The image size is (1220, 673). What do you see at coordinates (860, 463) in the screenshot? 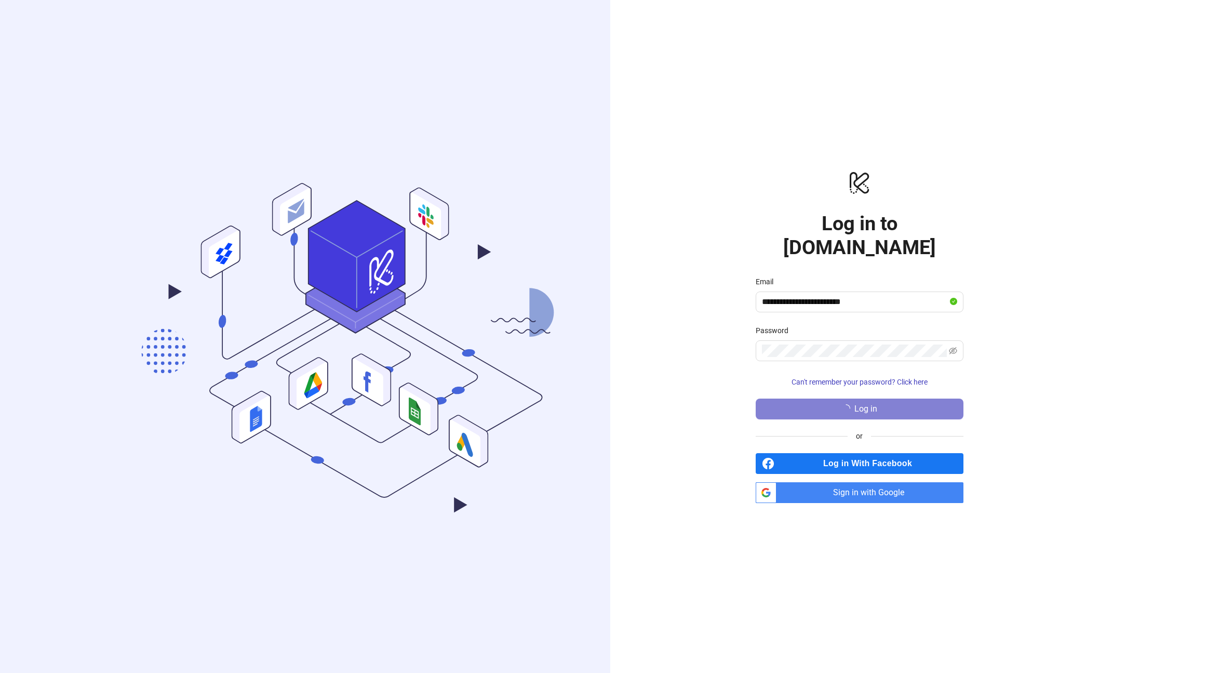
I see `a: Log in With Facebook` at bounding box center [860, 463].